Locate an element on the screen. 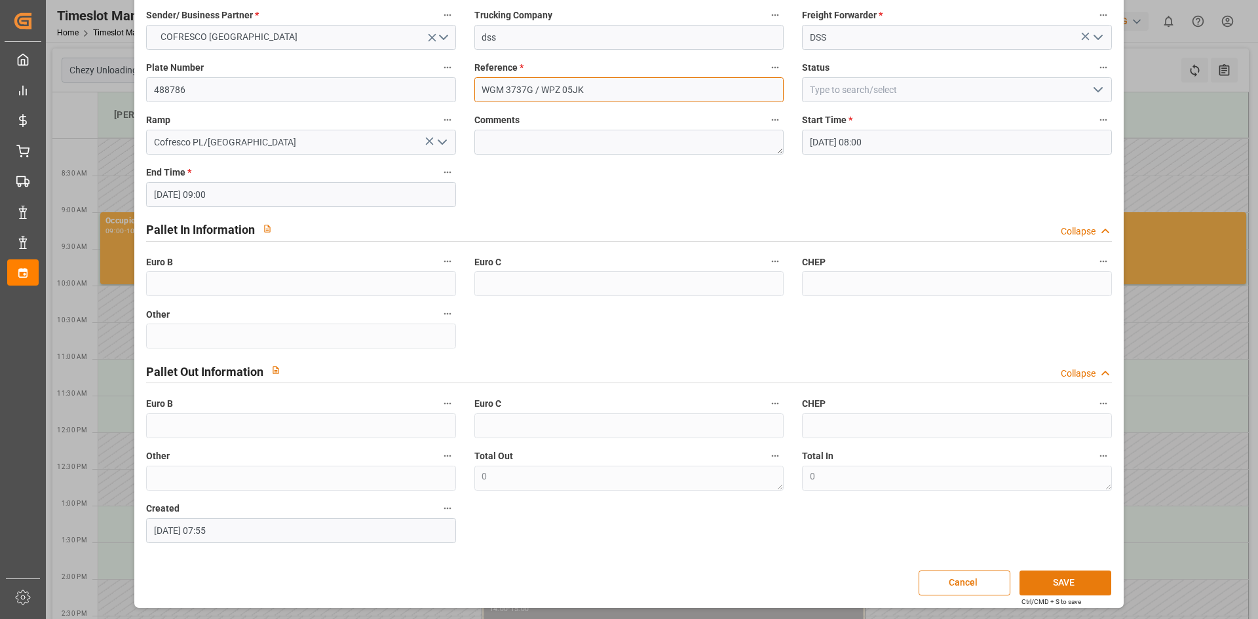  span: Total In is located at coordinates (818, 456).